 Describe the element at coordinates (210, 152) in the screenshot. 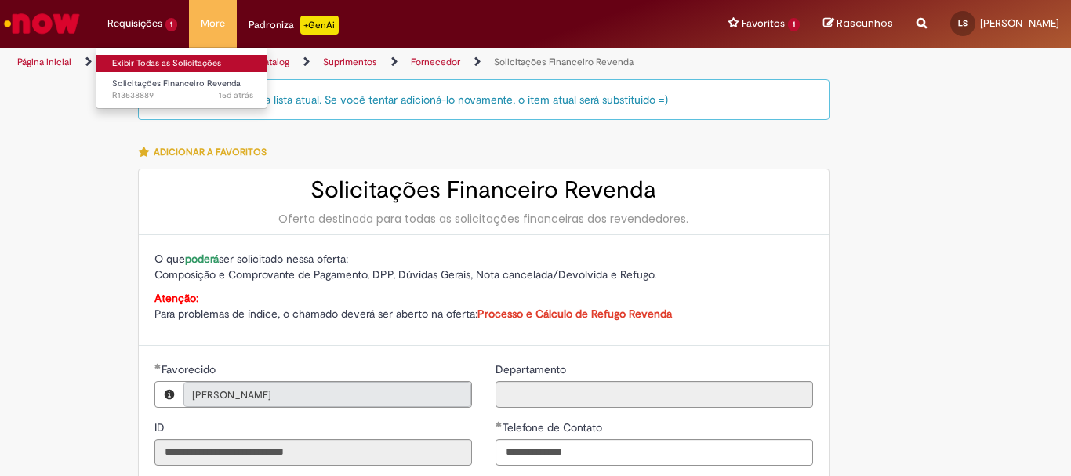

I see `span: Adicionar a Favoritos` at that location.